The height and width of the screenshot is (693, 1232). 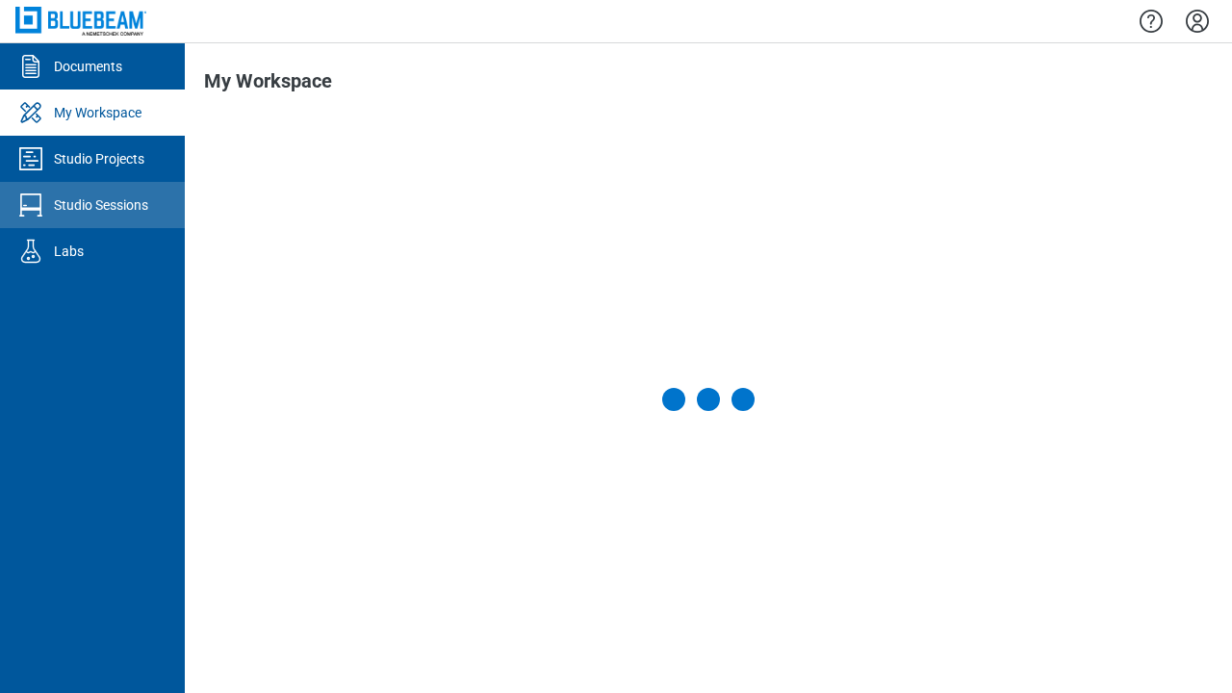 What do you see at coordinates (268, 86) in the screenshot?
I see `h1: My Workspace` at bounding box center [268, 86].